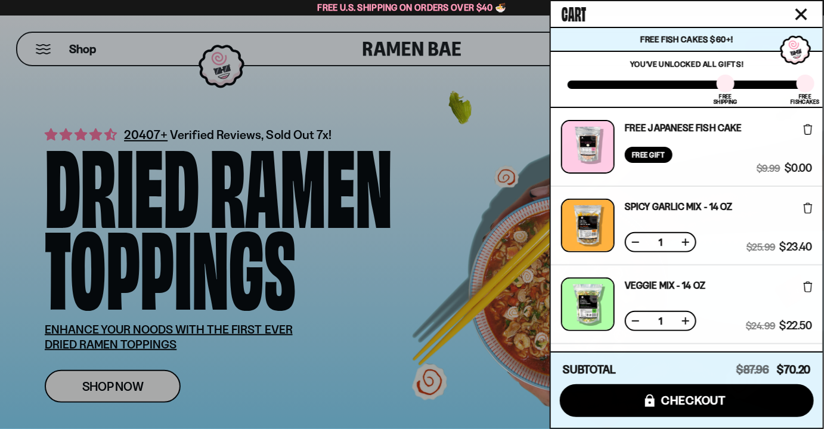 Image resolution: width=824 pixels, height=429 pixels. Describe the element at coordinates (679, 206) in the screenshot. I see `a: Spicy Garlic Mix - 14 oz` at that location.